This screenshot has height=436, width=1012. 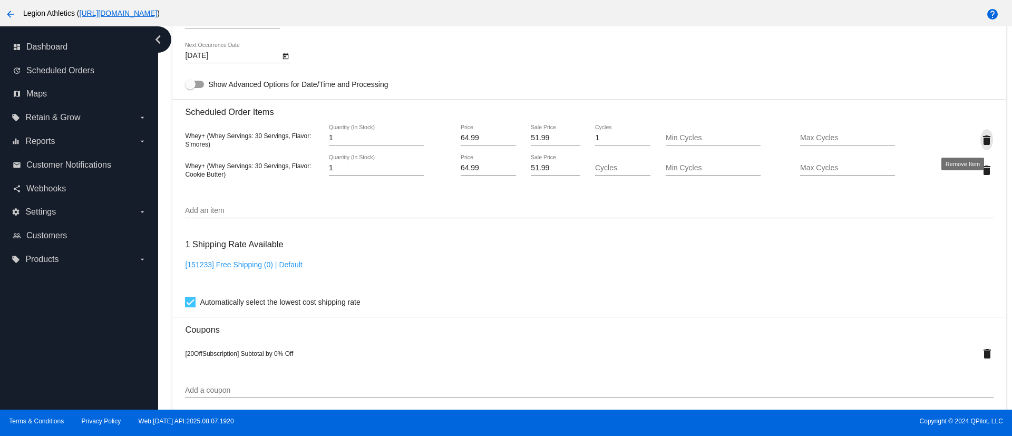 I want to click on span: Dashboard, so click(x=47, y=47).